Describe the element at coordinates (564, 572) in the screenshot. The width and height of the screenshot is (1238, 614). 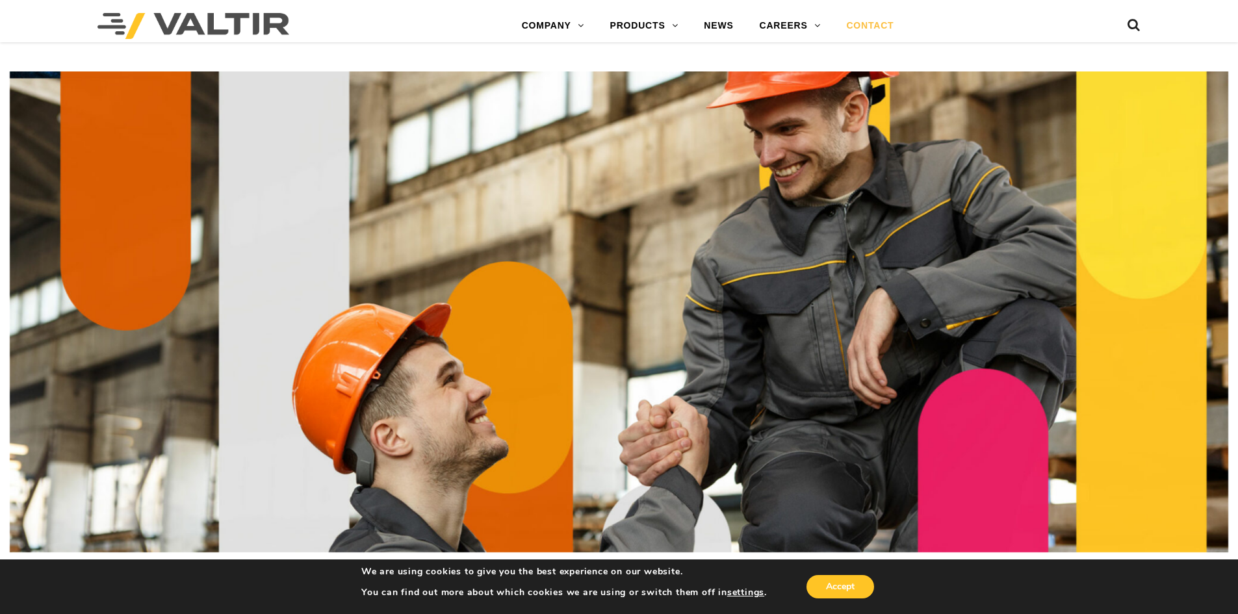
I see `p: We are using cookies to give you the best experience on our website.` at that location.